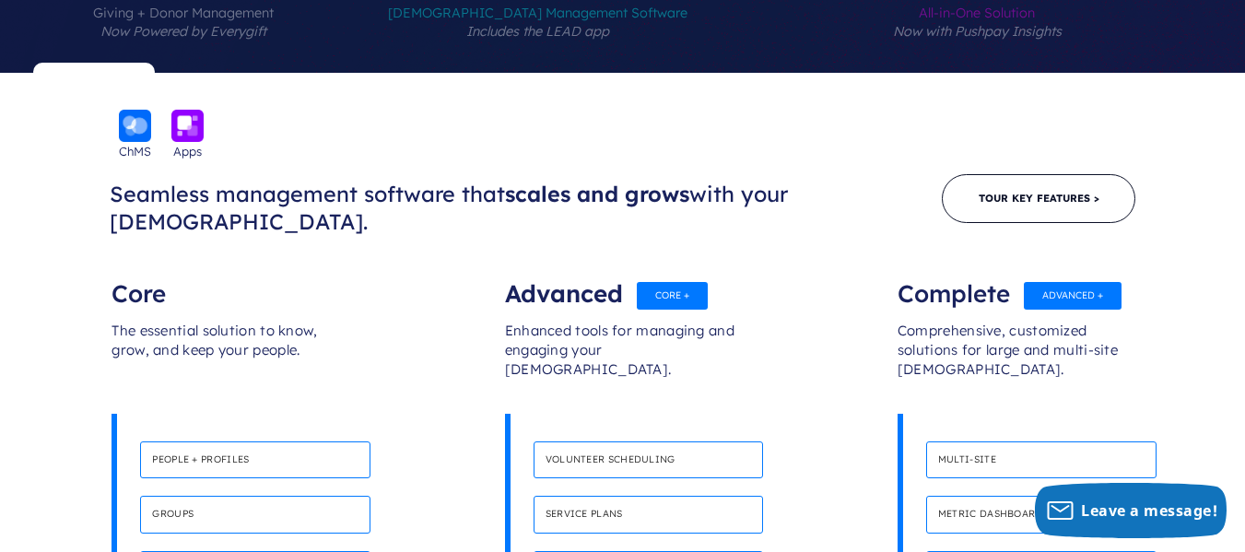  What do you see at coordinates (1041, 460) in the screenshot?
I see `h4: Multi-site` at bounding box center [1041, 460].